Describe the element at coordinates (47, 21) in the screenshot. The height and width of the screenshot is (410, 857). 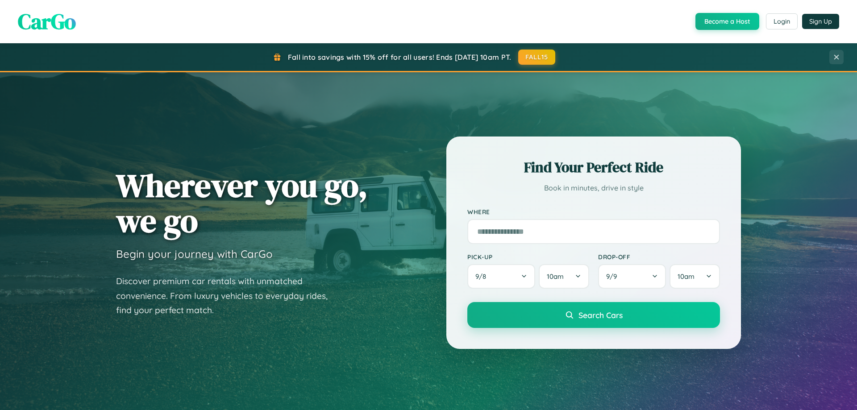
I see `span: CarGo` at that location.